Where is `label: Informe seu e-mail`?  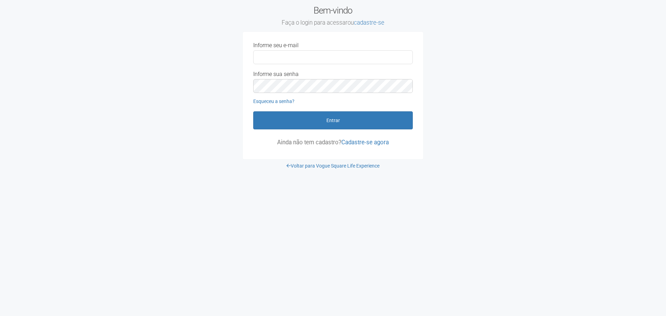
label: Informe seu e-mail is located at coordinates (276, 45).